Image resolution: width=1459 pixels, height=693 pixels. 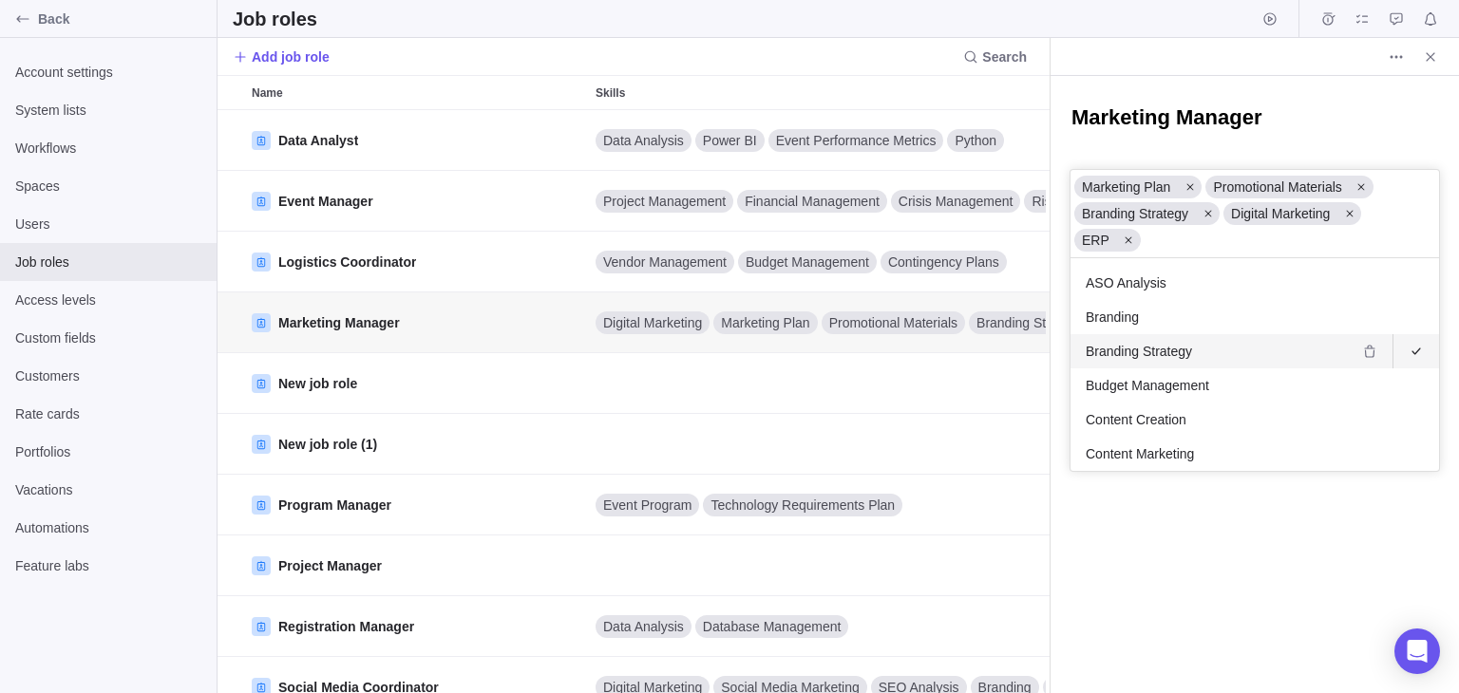 I want to click on span: Delete, so click(x=1370, y=351).